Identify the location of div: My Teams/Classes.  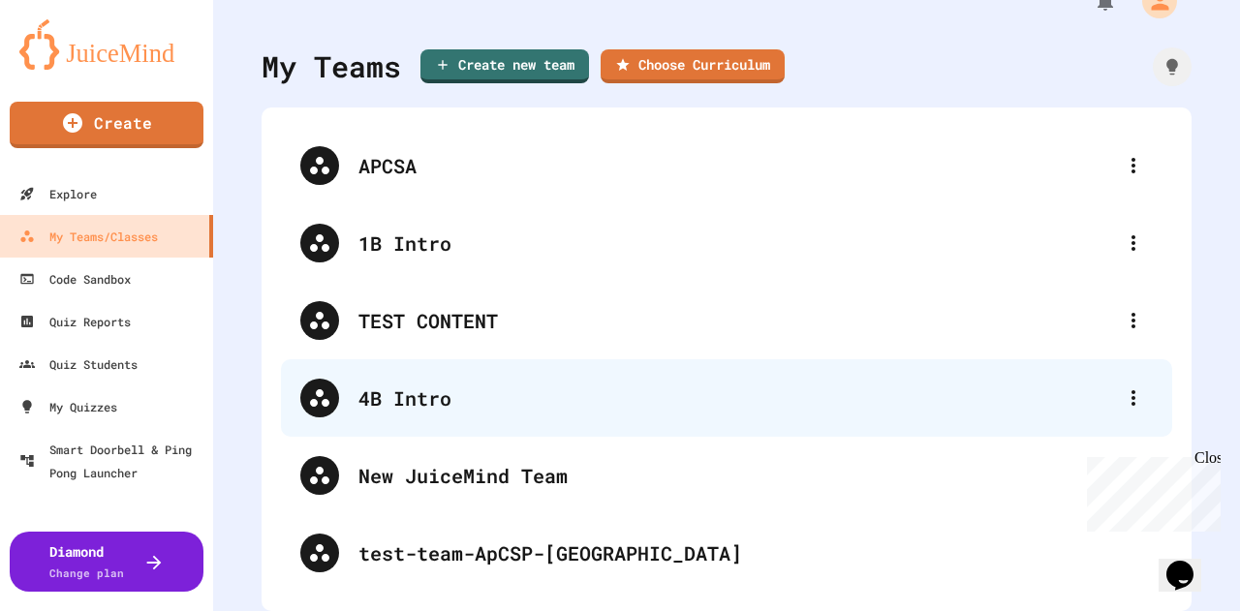
(88, 236).